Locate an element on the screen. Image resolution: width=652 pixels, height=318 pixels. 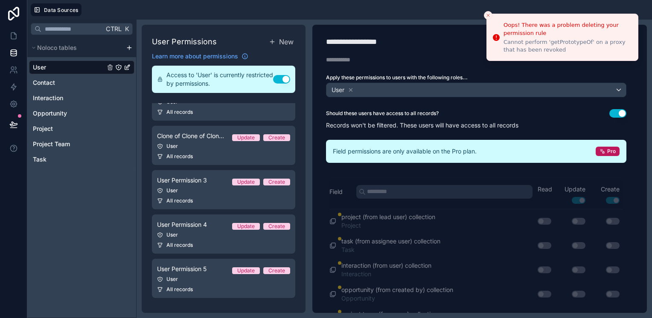
div: Oops! There was a problem deleting your permission rule is located at coordinates (567, 29).